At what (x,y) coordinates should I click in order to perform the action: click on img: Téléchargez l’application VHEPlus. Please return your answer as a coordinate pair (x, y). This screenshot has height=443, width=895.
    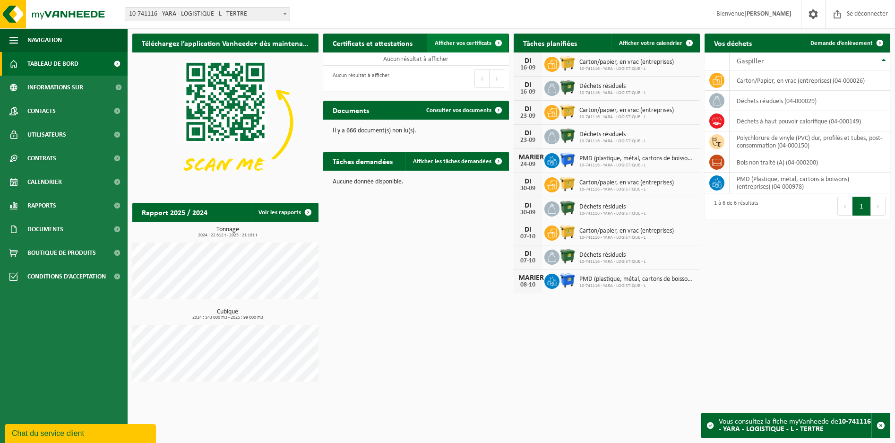
    Looking at the image, I should click on (225, 122).